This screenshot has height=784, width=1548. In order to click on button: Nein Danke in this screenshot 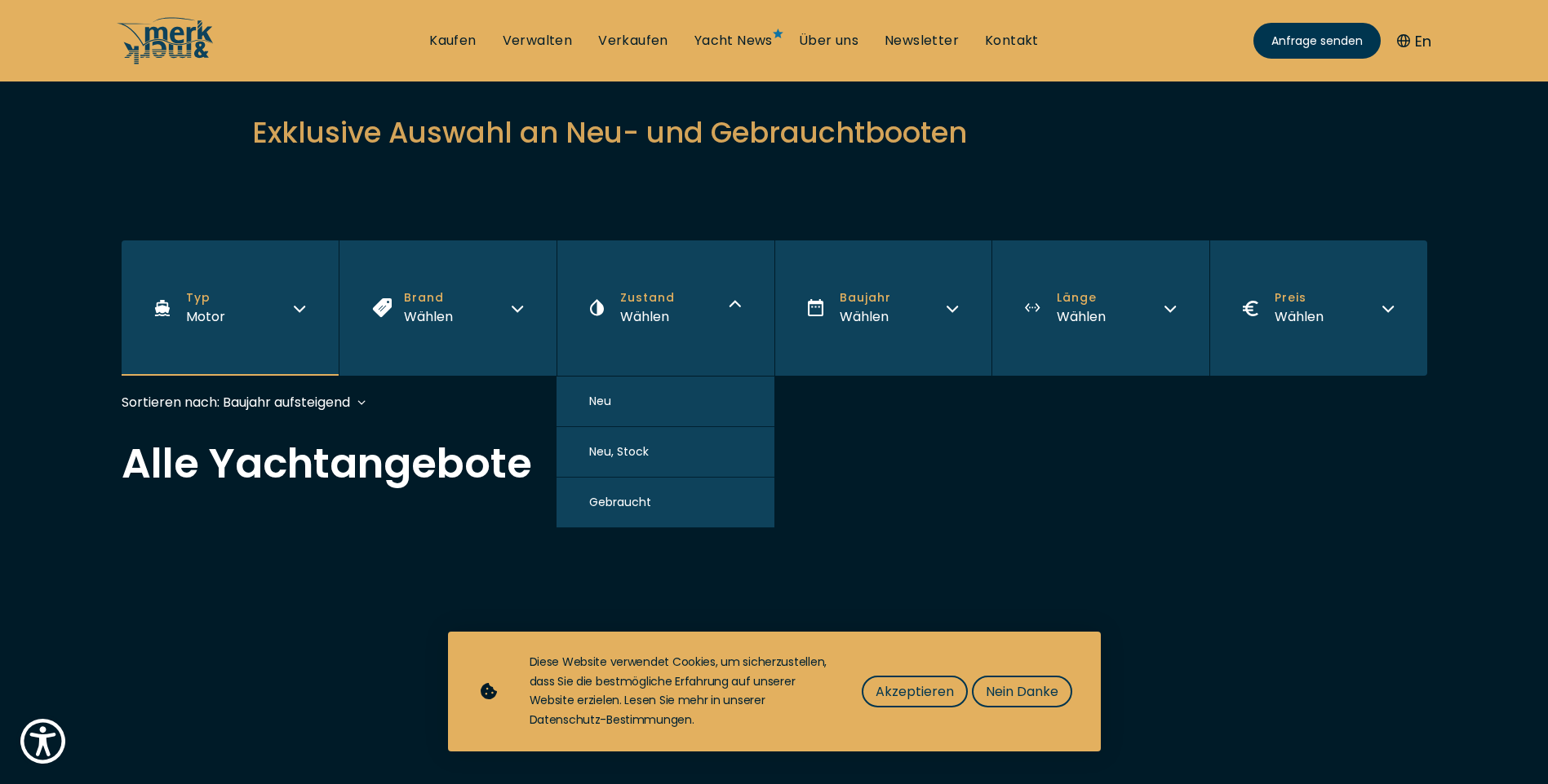, I will do `click(1022, 692)`.